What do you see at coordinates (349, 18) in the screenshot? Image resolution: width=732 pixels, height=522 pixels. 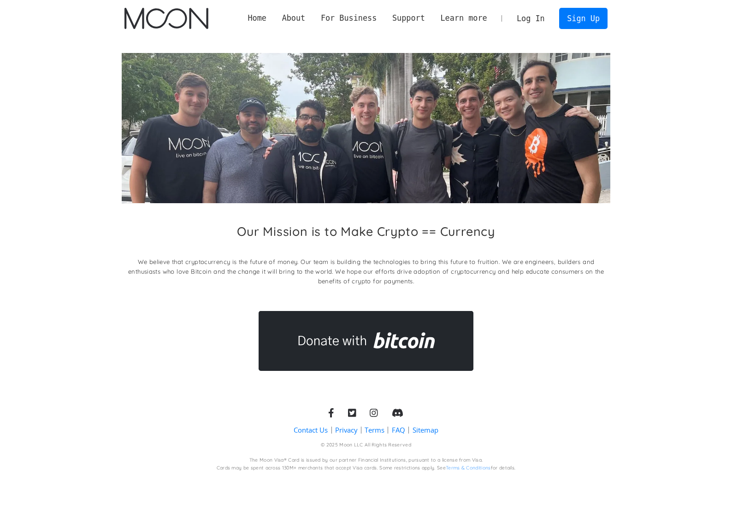 I see `div: For Business` at bounding box center [349, 18].